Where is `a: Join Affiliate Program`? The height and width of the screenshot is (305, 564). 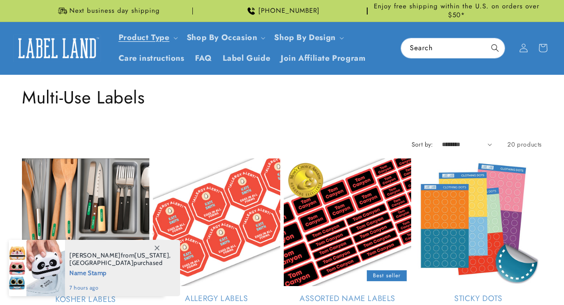
a: Join Affiliate Program is located at coordinates (323, 58).